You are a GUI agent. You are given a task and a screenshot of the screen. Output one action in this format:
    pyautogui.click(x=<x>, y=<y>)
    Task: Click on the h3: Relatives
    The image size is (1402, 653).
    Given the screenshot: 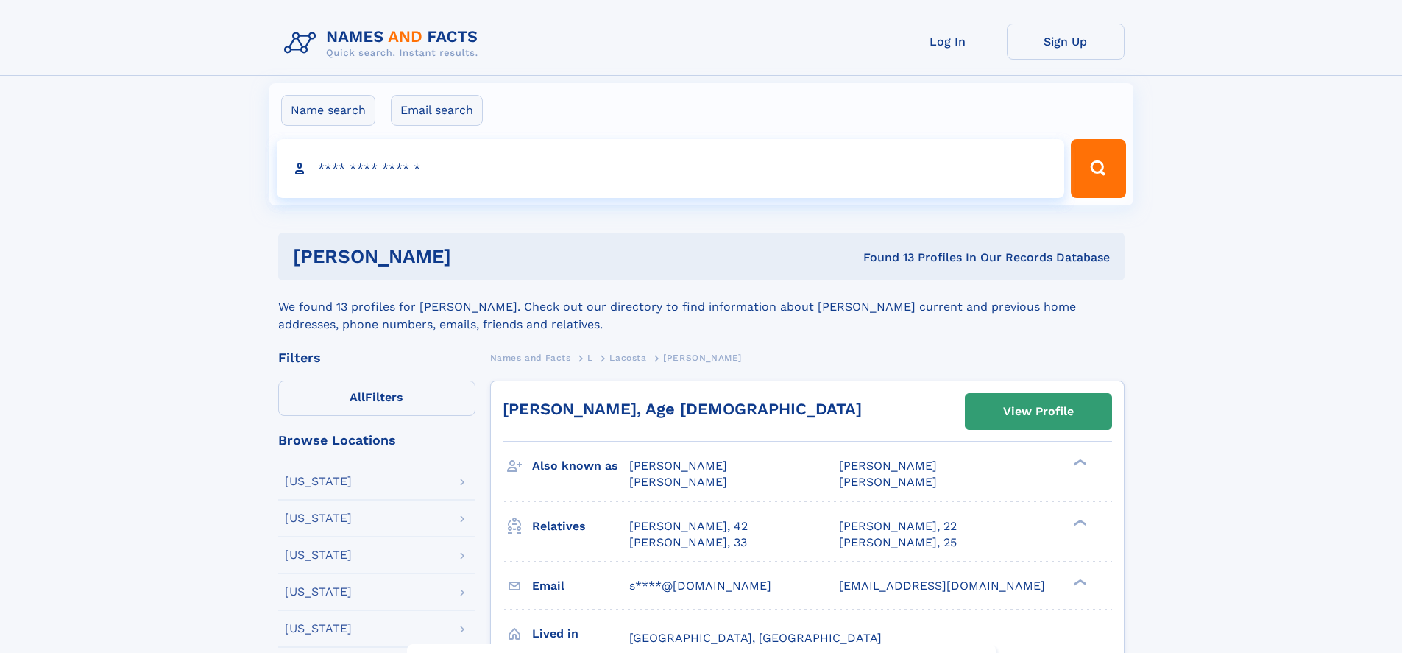 What is the action you would take?
    pyautogui.click(x=581, y=526)
    